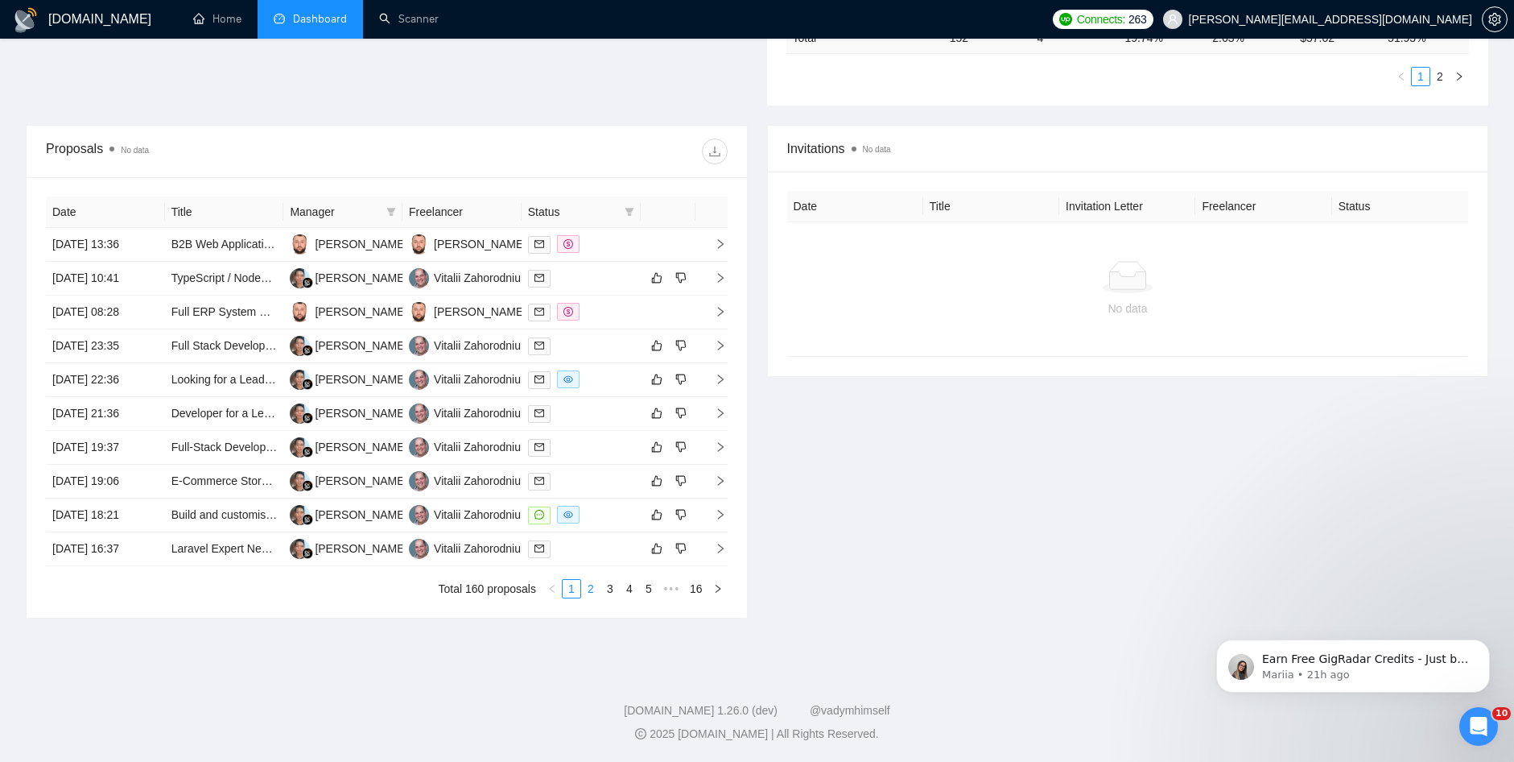 Image resolution: width=1514 pixels, height=762 pixels. What do you see at coordinates (49, 61) in the screenshot?
I see `img: Profile image for Mariia` at bounding box center [49, 61].